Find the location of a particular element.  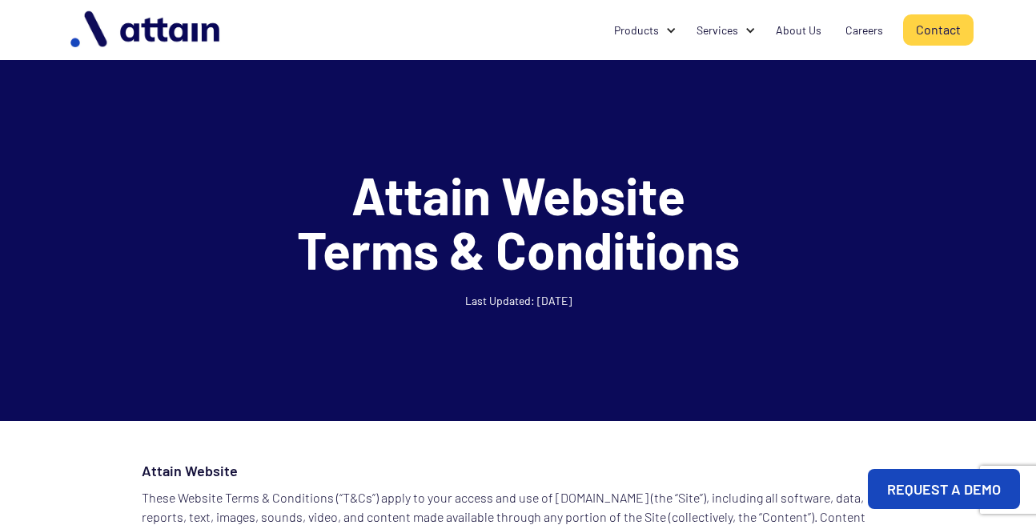

a: REQUEST A DEMO is located at coordinates (944, 489).